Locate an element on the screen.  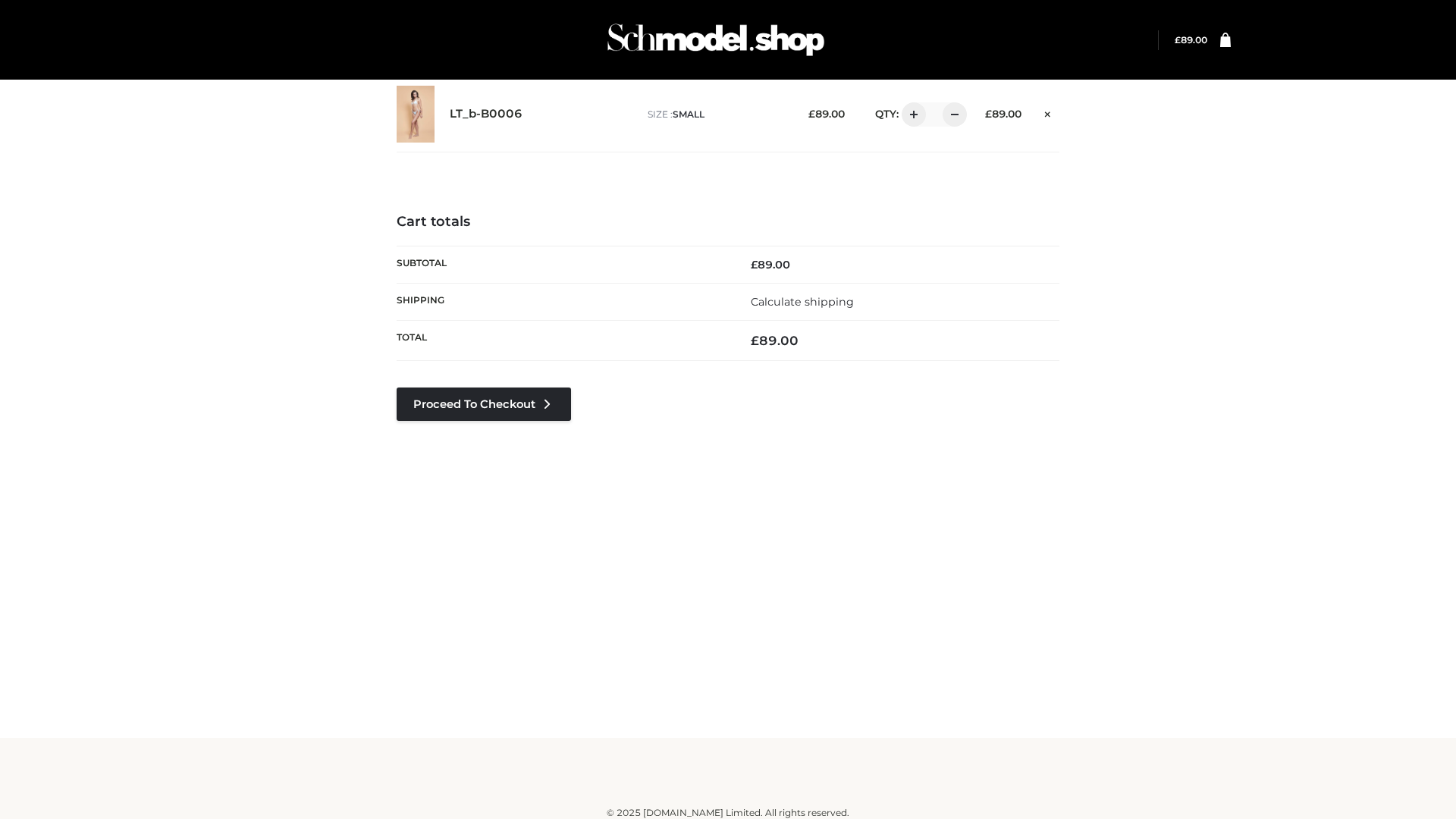
a: Schmodel Admin 964 is located at coordinates (716, 39).